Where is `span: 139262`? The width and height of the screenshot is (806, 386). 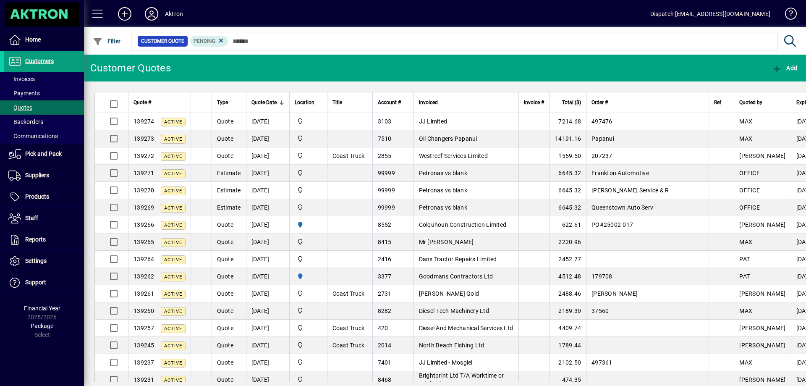
span: 139262 is located at coordinates (144, 276).